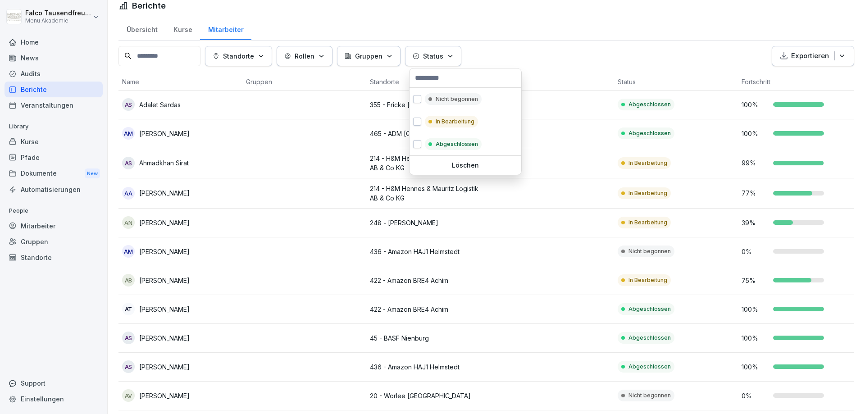  What do you see at coordinates (455, 122) in the screenshot?
I see `p: In Bearbeitung` at bounding box center [455, 122].